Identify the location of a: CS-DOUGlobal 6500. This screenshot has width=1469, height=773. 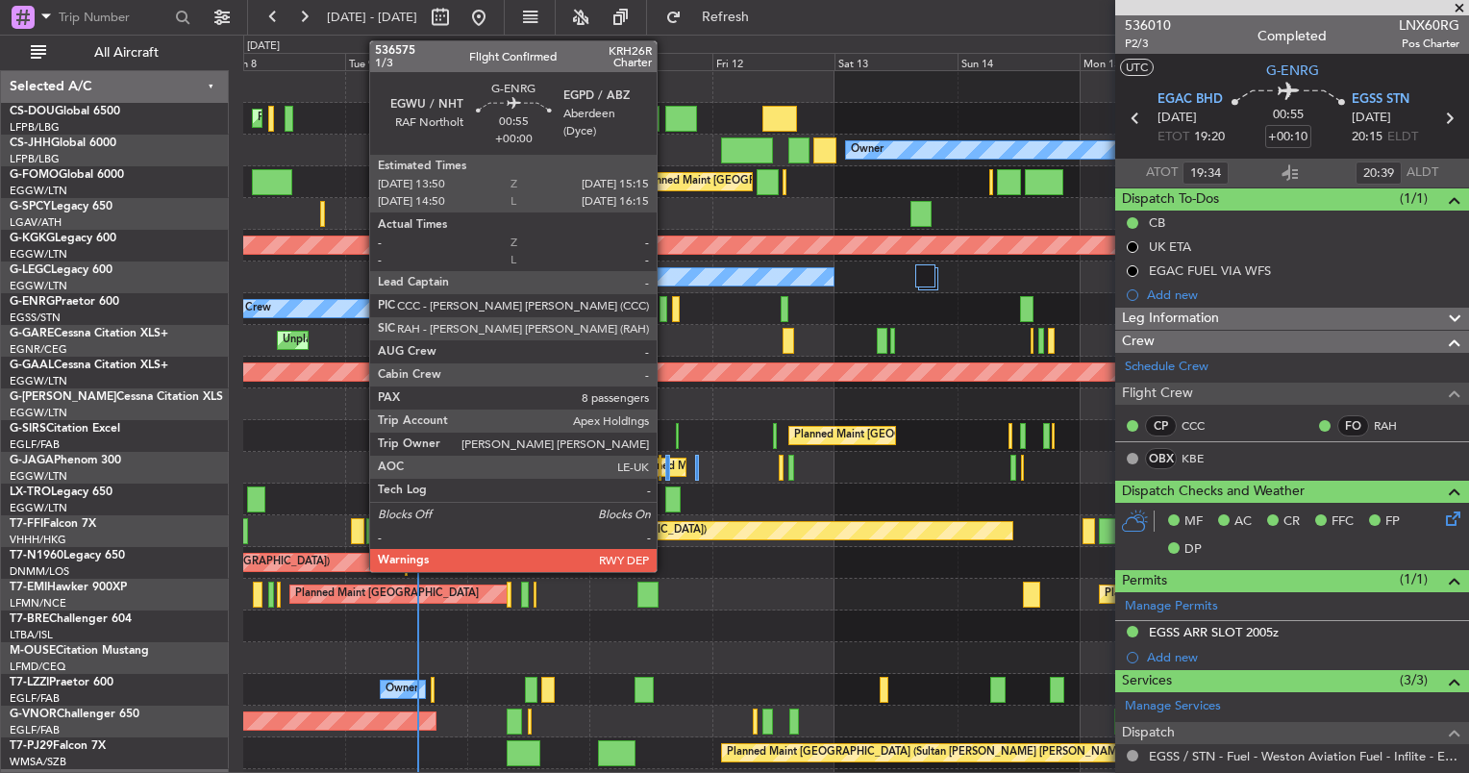
(64, 112).